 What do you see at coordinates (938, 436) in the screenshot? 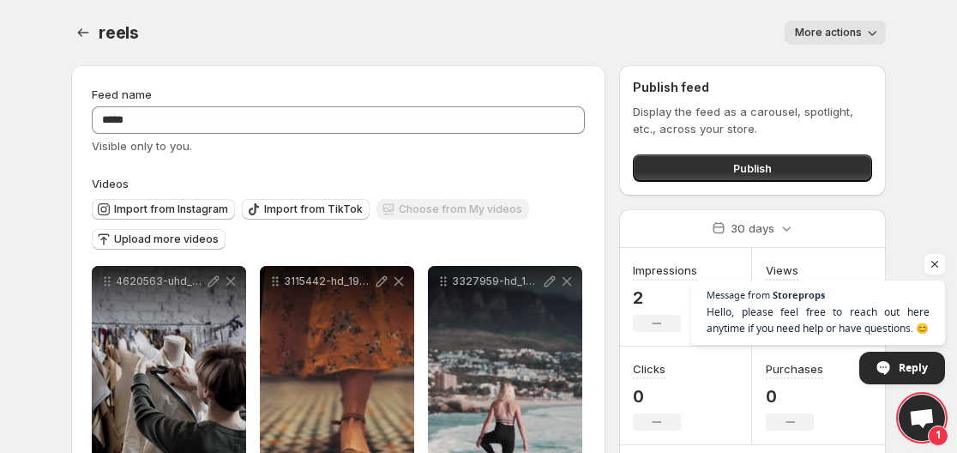
I see `span: 1` at bounding box center [938, 436].